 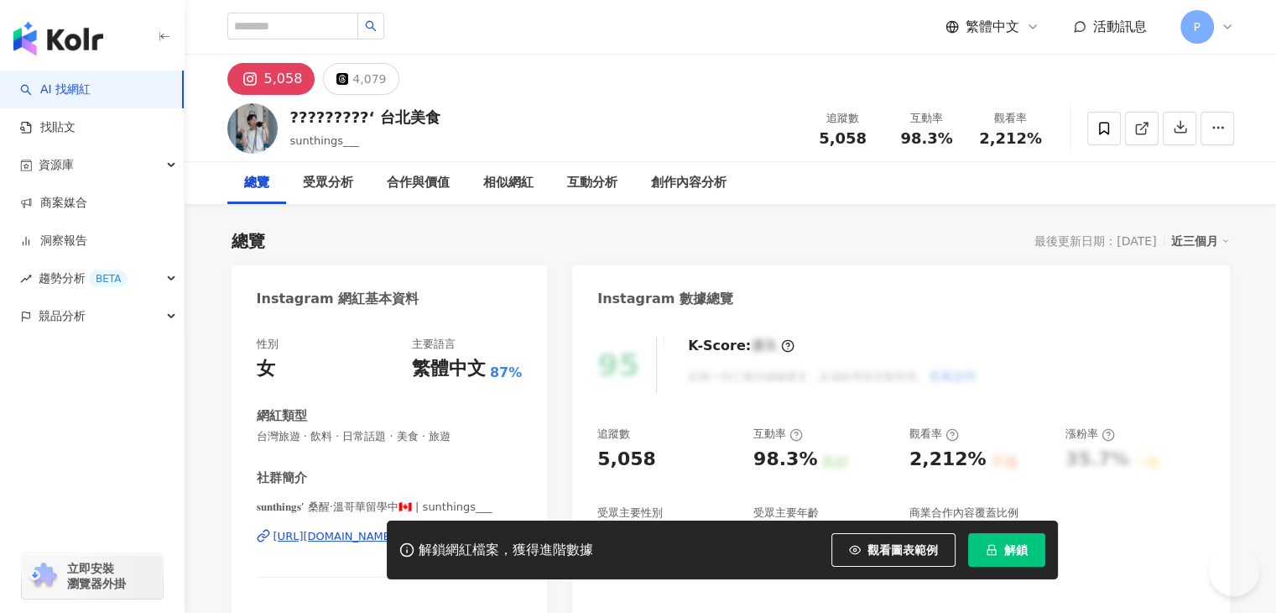 I want to click on div: 社群簡介, so click(x=282, y=477).